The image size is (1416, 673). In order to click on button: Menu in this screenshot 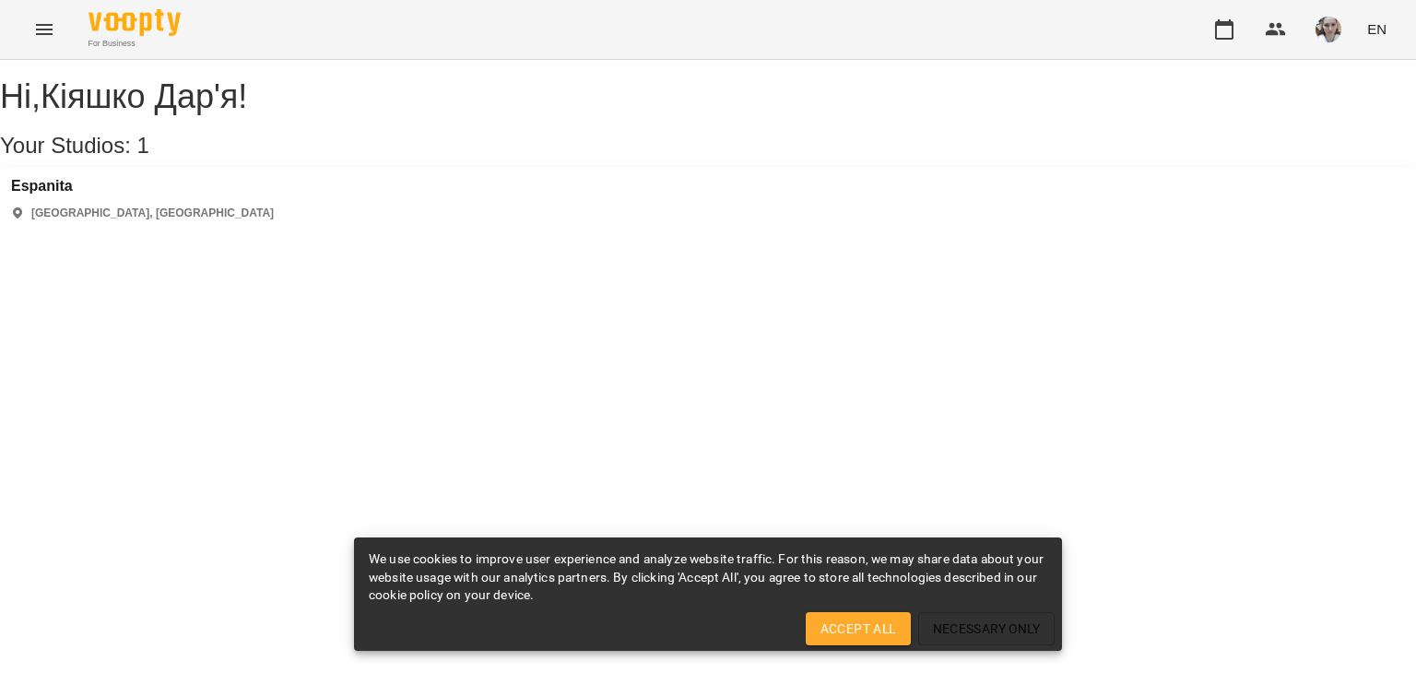, I will do `click(44, 30)`.